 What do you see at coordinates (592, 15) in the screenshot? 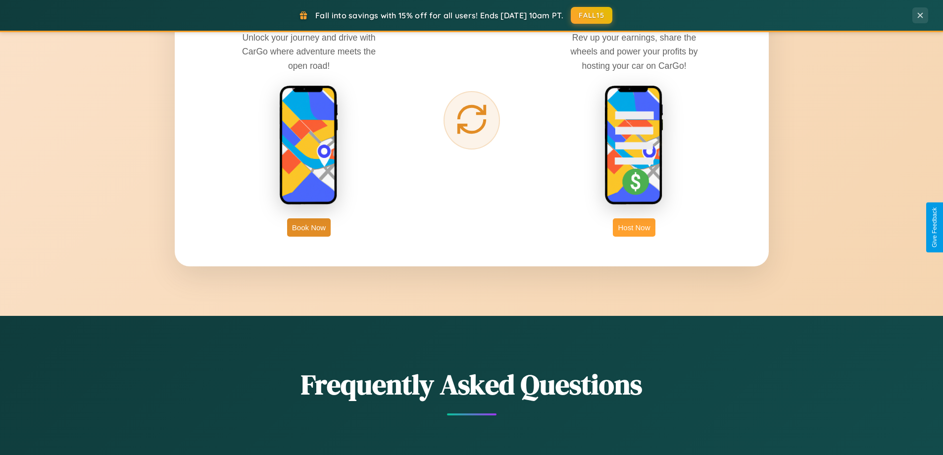
I see `button: FALL15` at bounding box center [592, 15].